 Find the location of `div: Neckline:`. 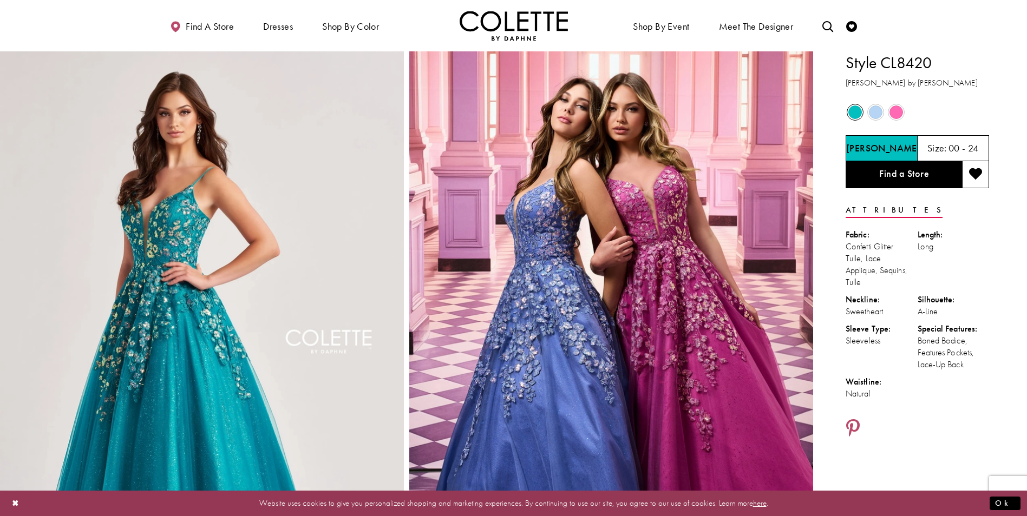

div: Neckline: is located at coordinates (881, 300).